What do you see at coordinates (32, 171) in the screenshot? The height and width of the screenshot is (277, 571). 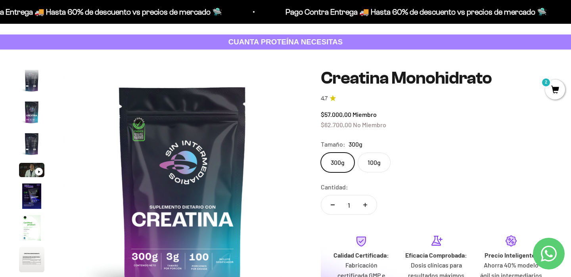 I see `button: Ir al artículo 5` at bounding box center [32, 171].